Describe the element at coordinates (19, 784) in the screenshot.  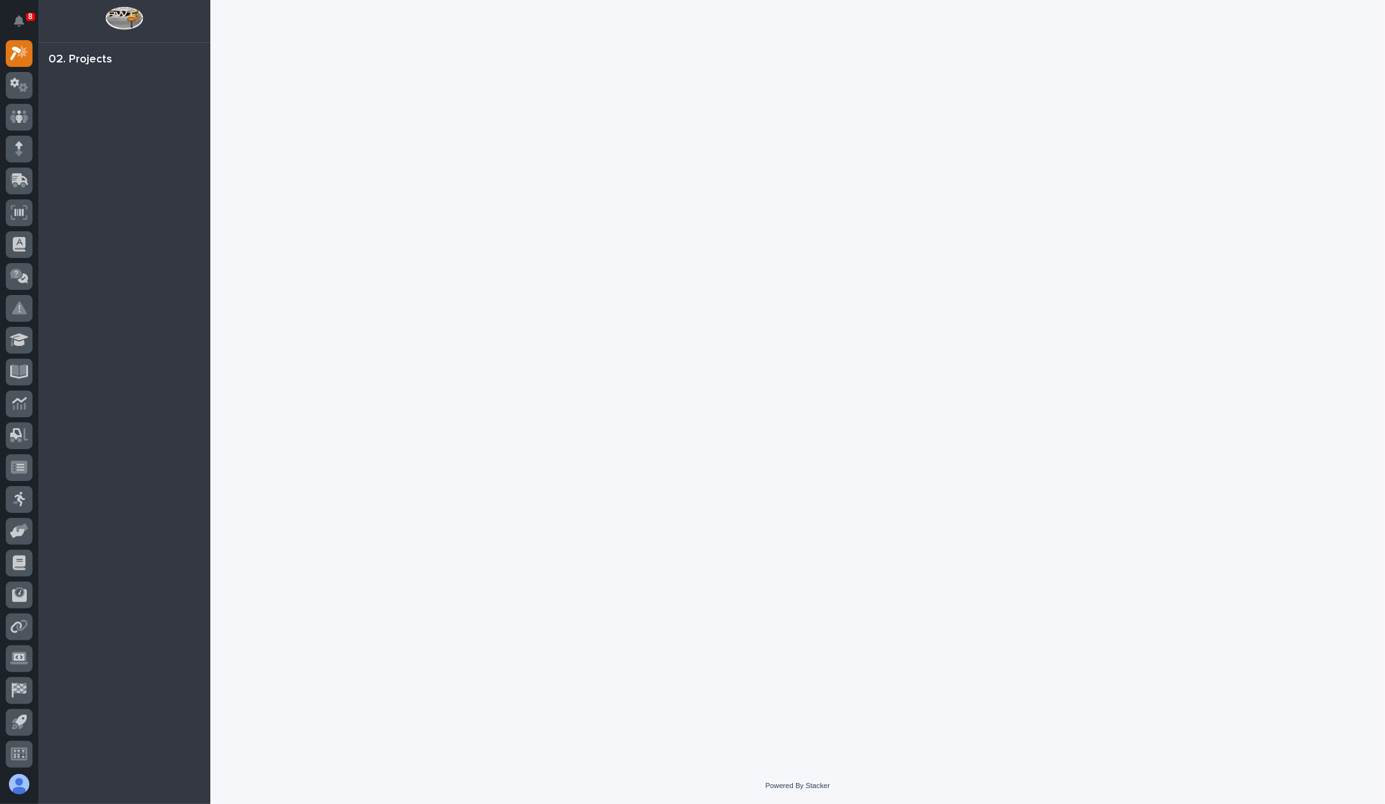
I see `button: users-avatar` at that location.